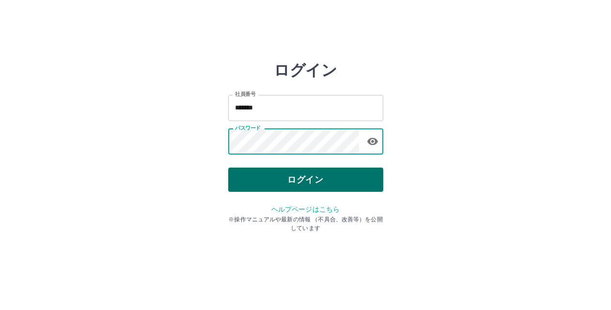 This screenshot has height=310, width=611. Describe the element at coordinates (306, 180) in the screenshot. I see `button: ログイン` at that location.